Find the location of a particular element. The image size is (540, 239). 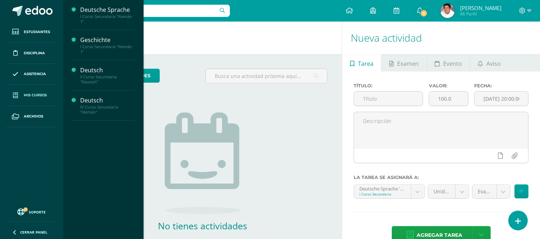

a: Deutsche Sprache 'Alemán 1'I Curso Secundaria is located at coordinates (389, 192).